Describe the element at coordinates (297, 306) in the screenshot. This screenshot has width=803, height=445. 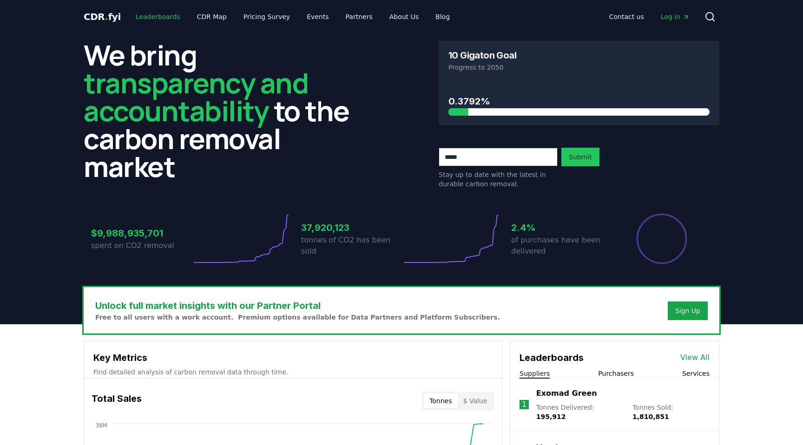
I see `h3: Unlock full market insights with our Partner Portal` at that location.